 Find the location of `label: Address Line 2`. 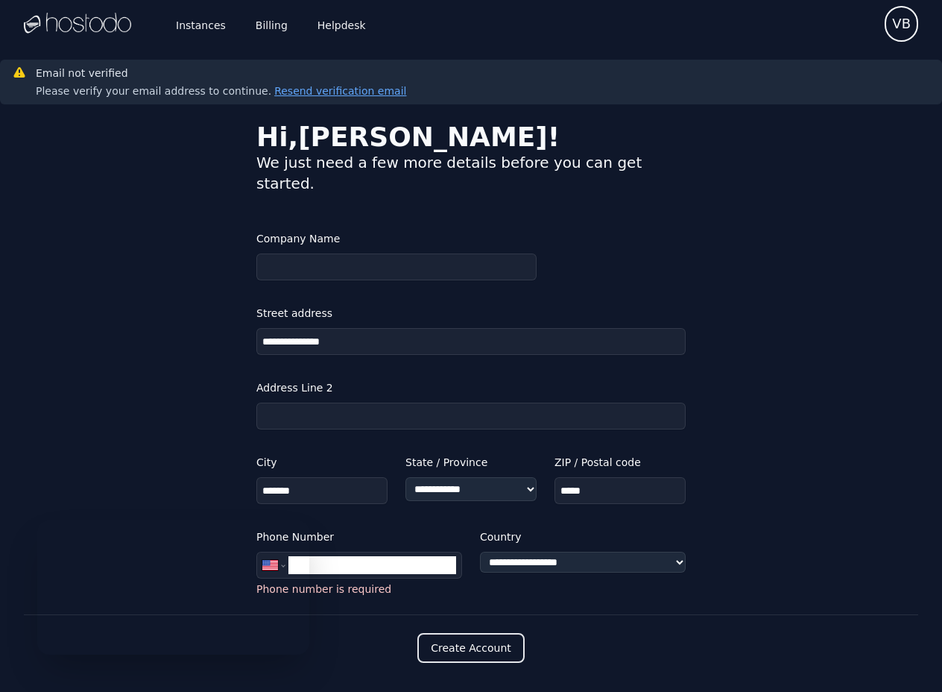

label: Address Line 2 is located at coordinates (471, 388).